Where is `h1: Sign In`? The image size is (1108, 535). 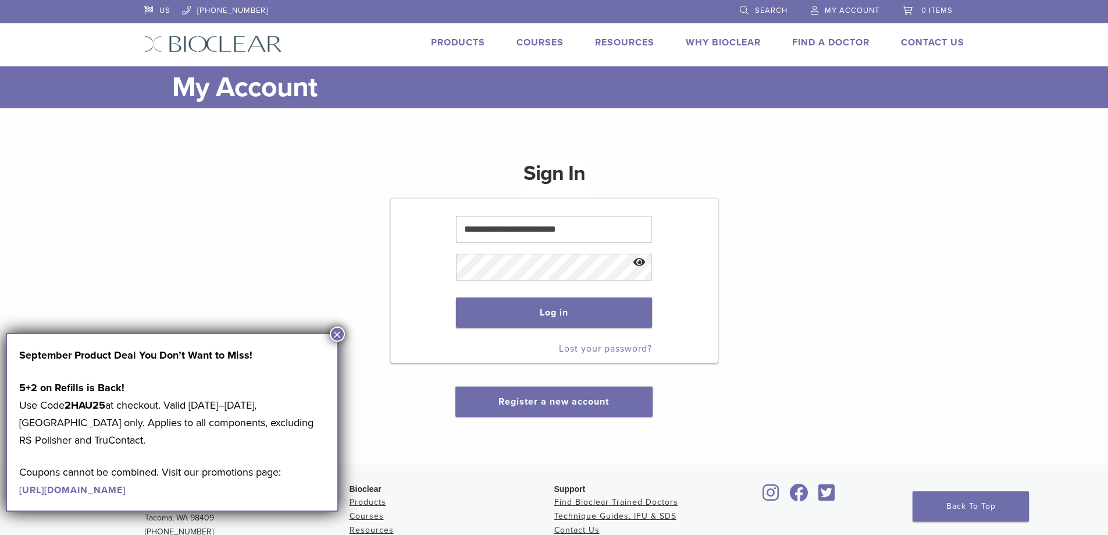
h1: Sign In is located at coordinates (554, 178).